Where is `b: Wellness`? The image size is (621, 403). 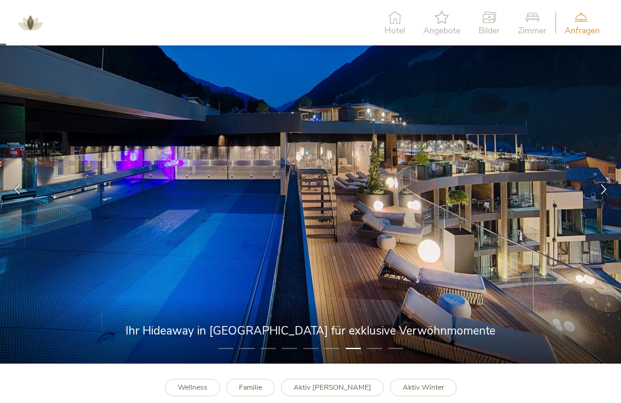 b: Wellness is located at coordinates (192, 387).